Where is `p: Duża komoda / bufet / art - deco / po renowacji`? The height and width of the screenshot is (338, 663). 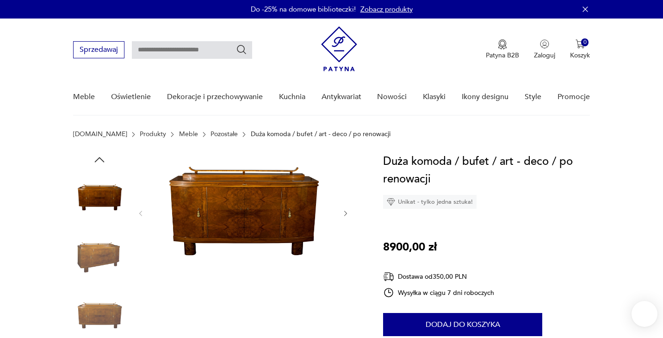 p: Duża komoda / bufet / art - deco / po renowacji is located at coordinates (320, 134).